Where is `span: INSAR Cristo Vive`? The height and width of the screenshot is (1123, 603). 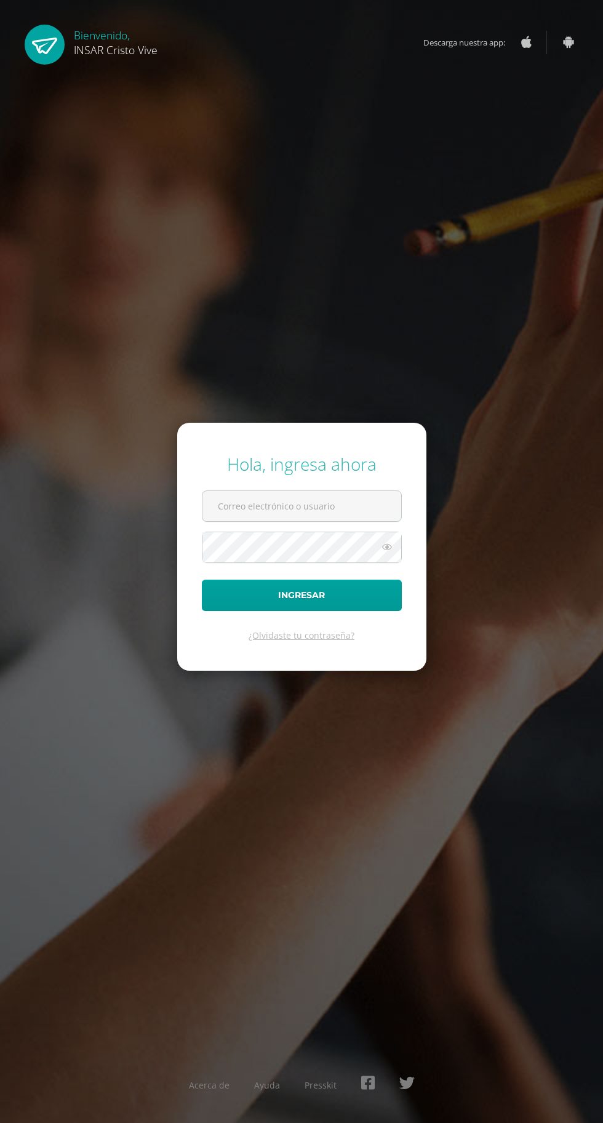 span: INSAR Cristo Vive is located at coordinates (116, 50).